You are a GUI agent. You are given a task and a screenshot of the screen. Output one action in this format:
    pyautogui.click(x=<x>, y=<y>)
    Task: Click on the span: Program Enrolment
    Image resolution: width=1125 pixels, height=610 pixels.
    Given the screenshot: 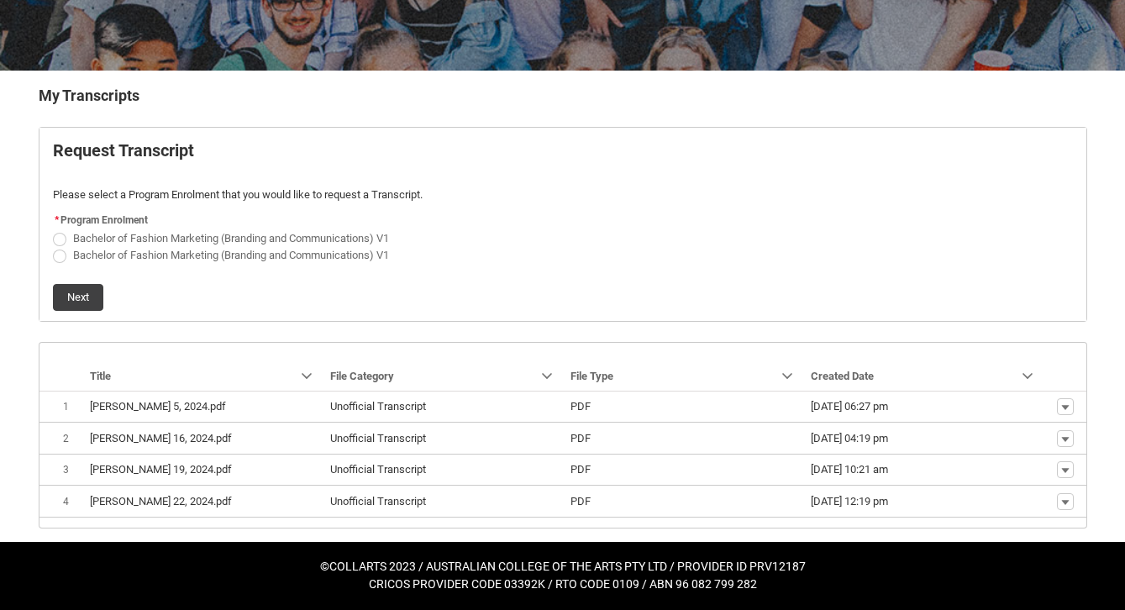 What is the action you would take?
    pyautogui.click(x=104, y=220)
    